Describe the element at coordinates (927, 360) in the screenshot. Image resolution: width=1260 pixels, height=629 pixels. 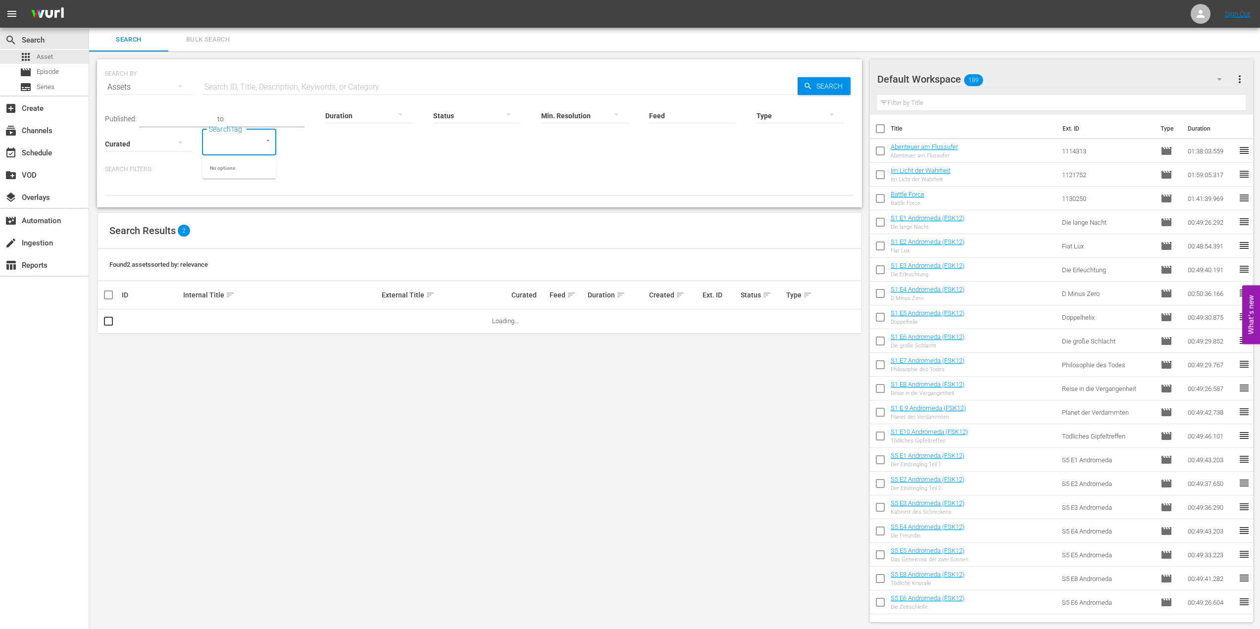
I see `a: S1 E7 Andromeda (FSK12)` at that location.